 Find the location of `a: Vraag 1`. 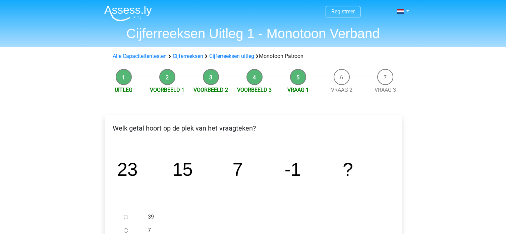

a: Vraag 1 is located at coordinates (298, 90).